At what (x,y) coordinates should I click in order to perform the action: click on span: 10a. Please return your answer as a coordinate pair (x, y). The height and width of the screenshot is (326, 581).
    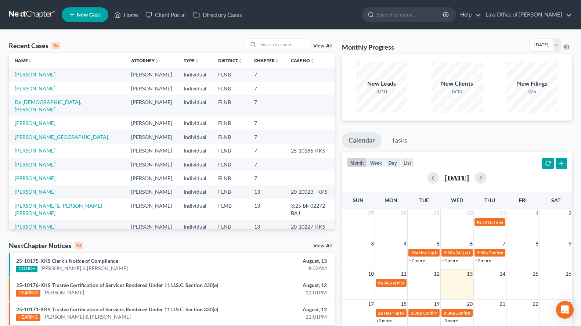
    Looking at the image, I should click on (414, 252).